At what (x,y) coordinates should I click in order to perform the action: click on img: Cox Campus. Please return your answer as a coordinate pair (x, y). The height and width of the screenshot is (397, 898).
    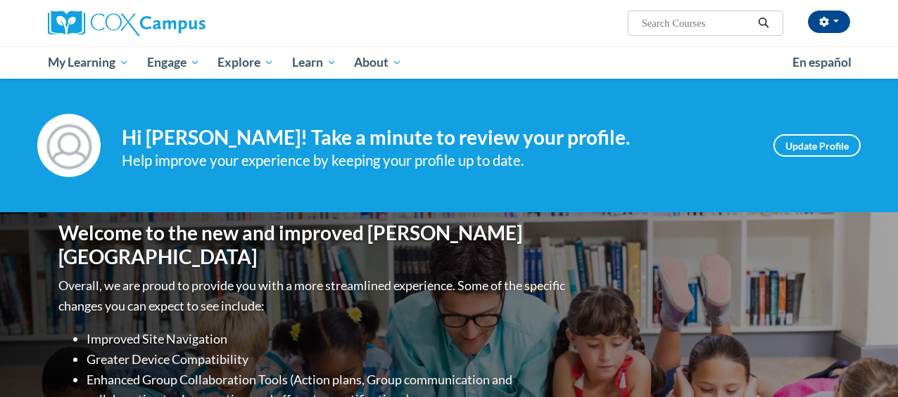
    Looking at the image, I should click on (127, 23).